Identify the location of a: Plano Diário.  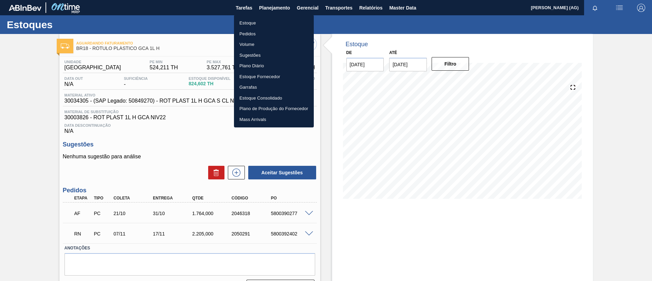
(274, 66).